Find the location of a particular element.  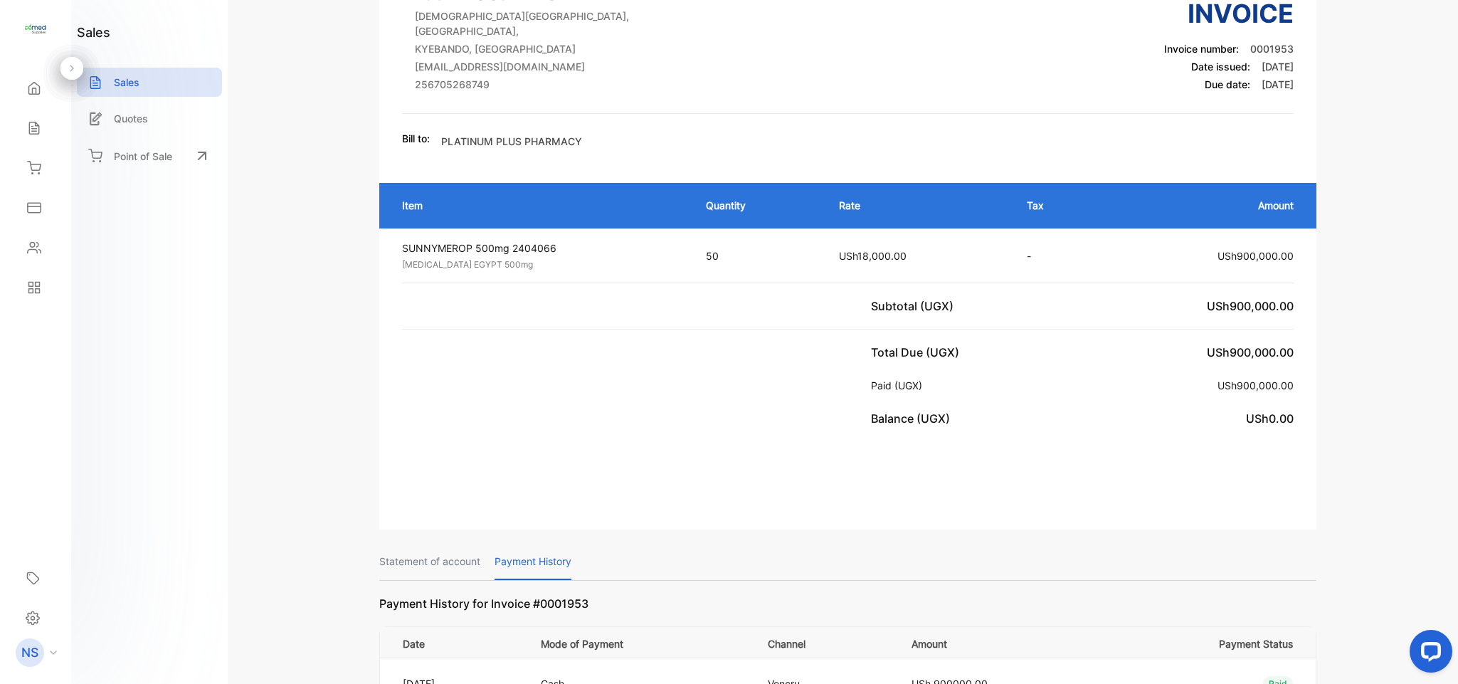

p: Item is located at coordinates (539, 205).